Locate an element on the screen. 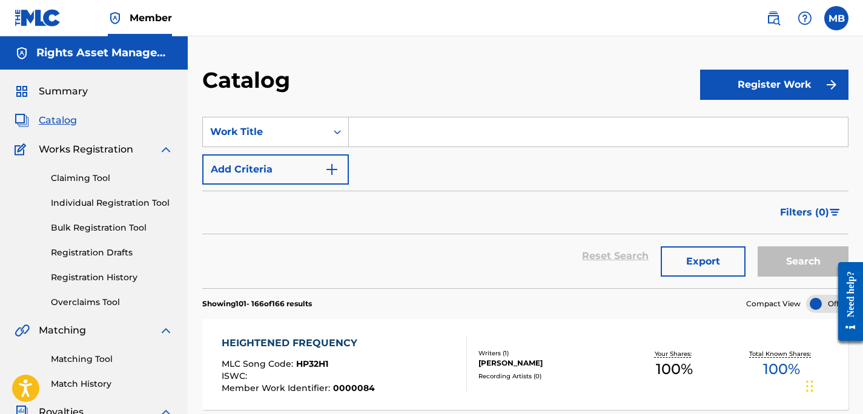 The height and width of the screenshot is (414, 863). span: HP32H1 is located at coordinates (312, 364).